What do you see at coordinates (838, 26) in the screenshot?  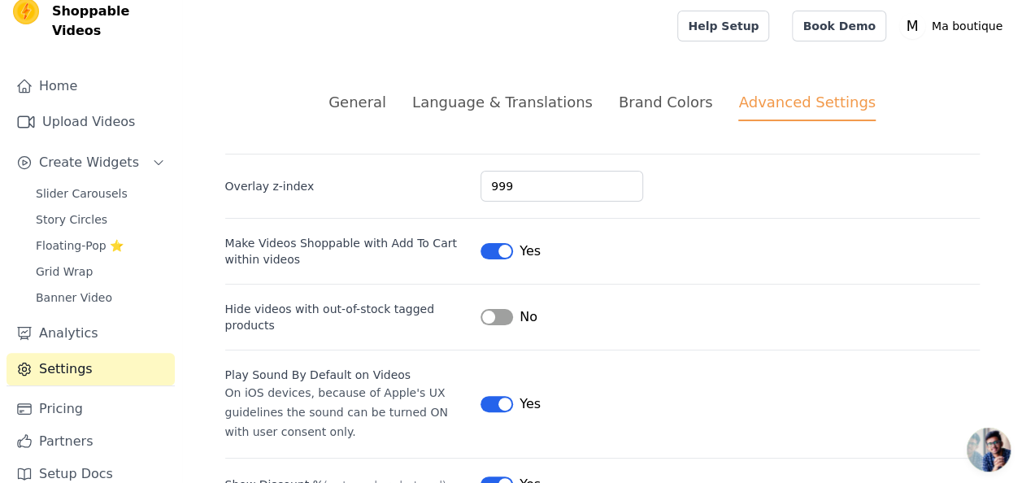 I see `a: Book Demo` at bounding box center [838, 26].